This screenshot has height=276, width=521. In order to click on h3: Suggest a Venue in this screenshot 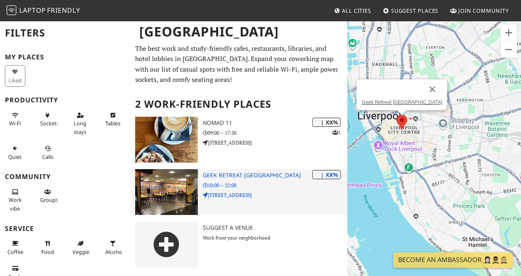, I will do `click(275, 228)`.